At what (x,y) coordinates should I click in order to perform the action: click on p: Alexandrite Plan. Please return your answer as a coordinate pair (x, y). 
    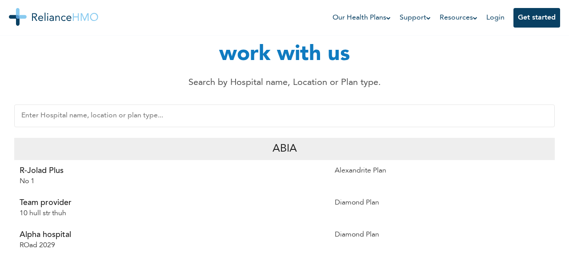
    Looking at the image, I should click on (442, 171).